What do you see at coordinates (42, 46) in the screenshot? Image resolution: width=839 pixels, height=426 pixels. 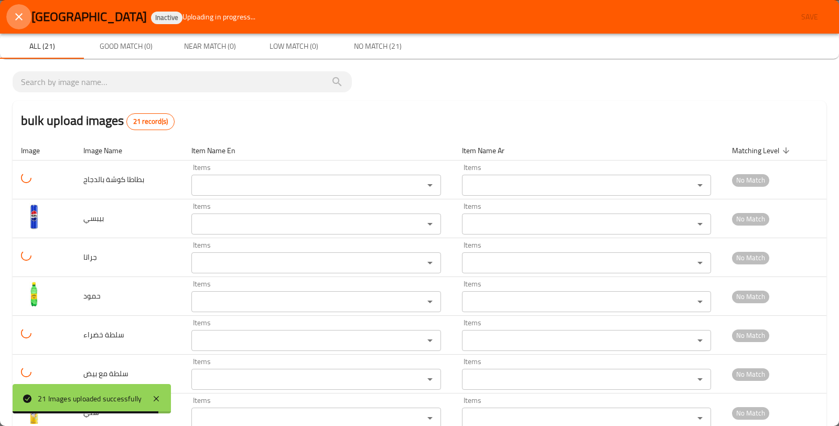 I see `span: All (21)` at bounding box center [42, 46].